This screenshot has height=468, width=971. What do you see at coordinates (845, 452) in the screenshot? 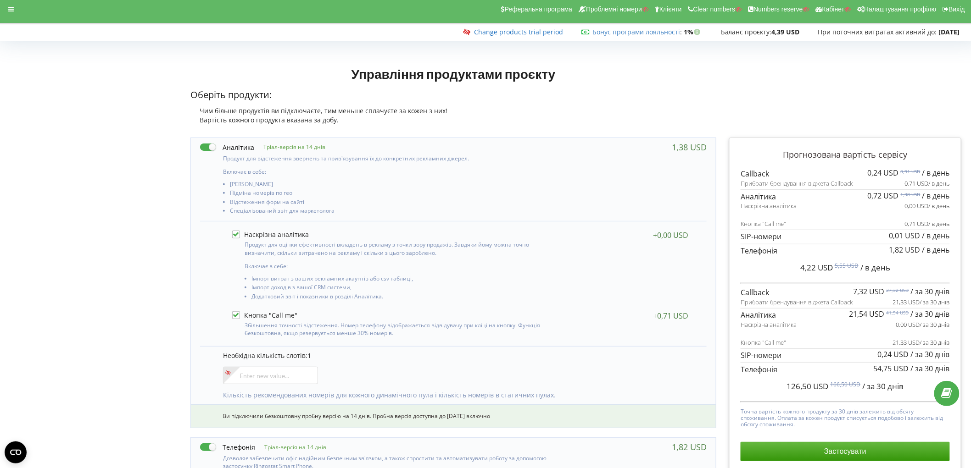
I see `button: Застосувати` at bounding box center [845, 452].